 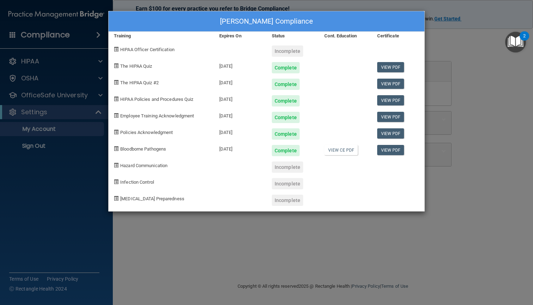 I want to click on a: View CE PDF, so click(x=341, y=150).